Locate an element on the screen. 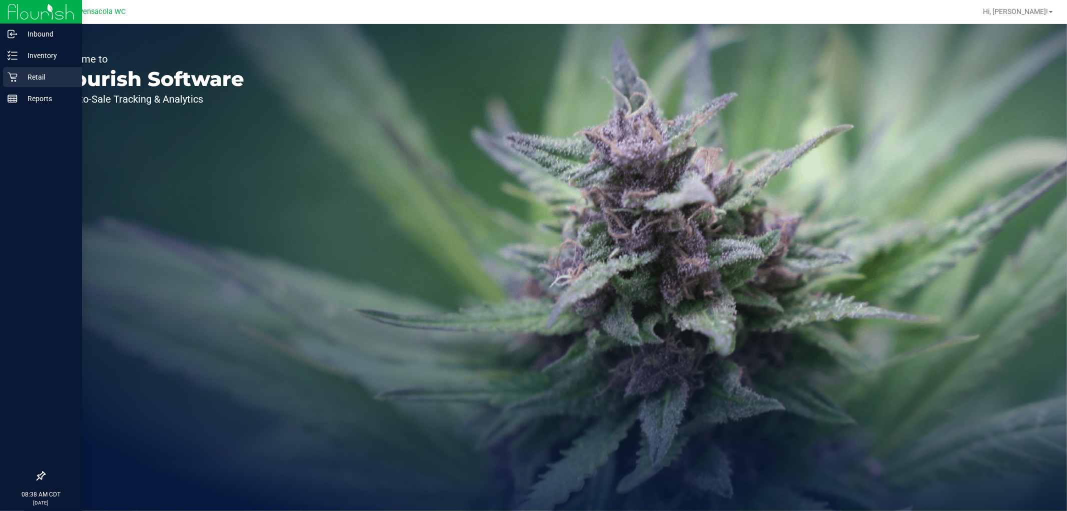 This screenshot has width=1067, height=511. p: Seed-to-Sale Tracking & Analytics is located at coordinates (149, 99).